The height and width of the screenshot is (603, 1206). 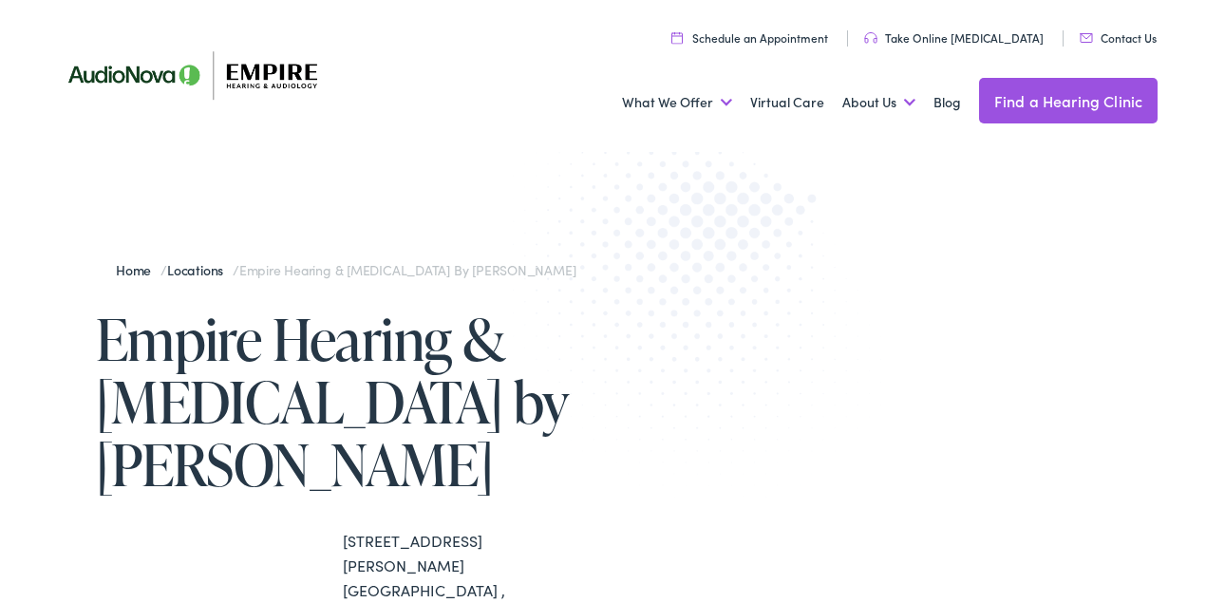 What do you see at coordinates (879, 103) in the screenshot?
I see `a: About Us` at bounding box center [879, 103].